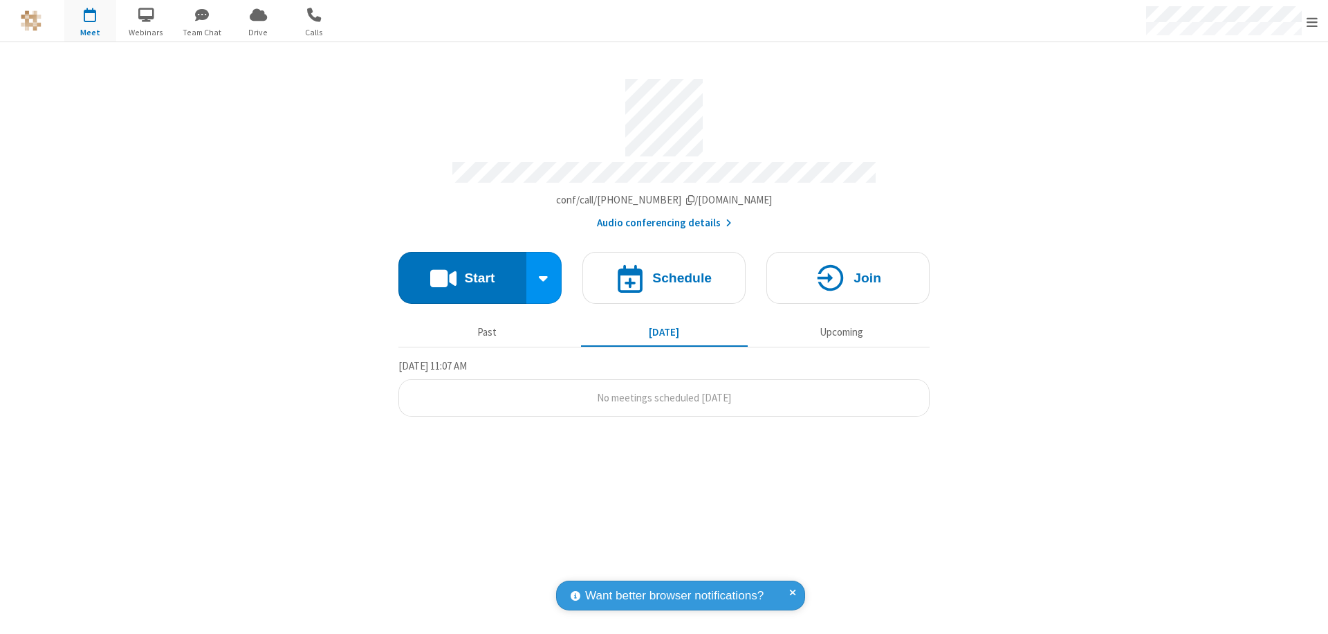 Image resolution: width=1328 pixels, height=634 pixels. What do you see at coordinates (258, 33) in the screenshot?
I see `span: Drive` at bounding box center [258, 33].